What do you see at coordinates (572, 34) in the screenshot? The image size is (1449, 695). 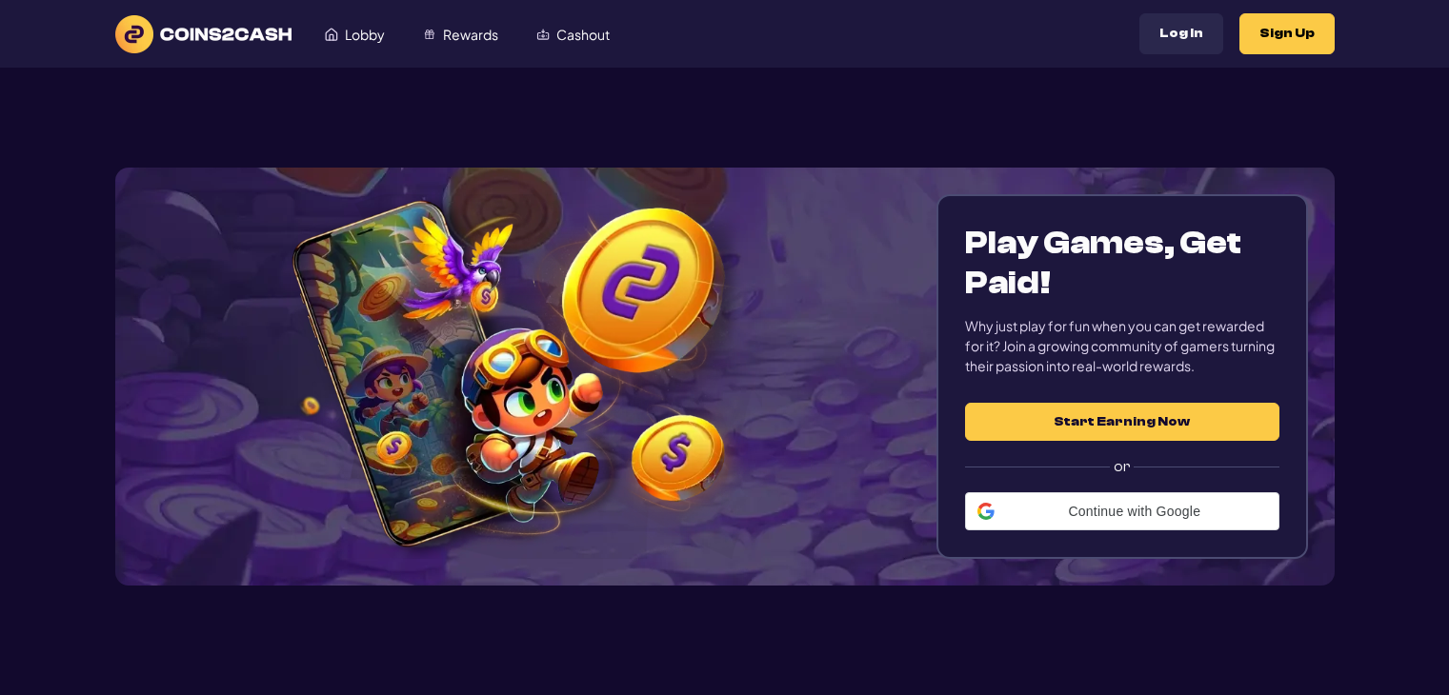 I see `a: Cashout` at bounding box center [572, 34].